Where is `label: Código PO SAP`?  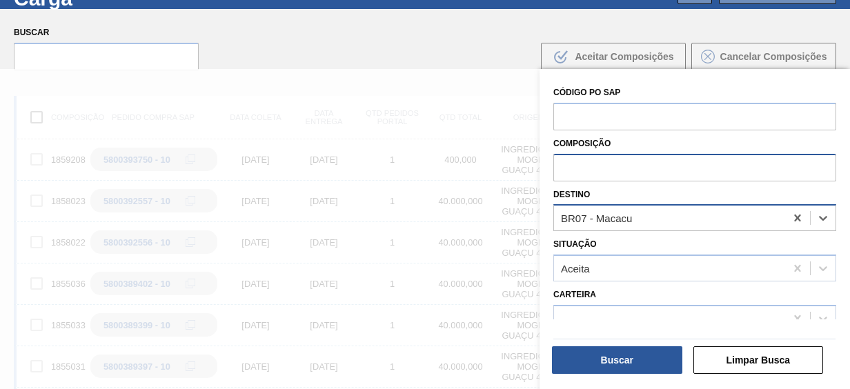
label: Código PO SAP is located at coordinates (586, 92).